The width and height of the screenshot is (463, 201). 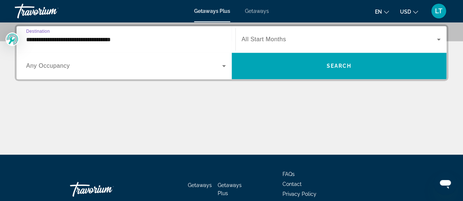 What do you see at coordinates (339, 66) in the screenshot?
I see `span: Search` at bounding box center [339, 66].